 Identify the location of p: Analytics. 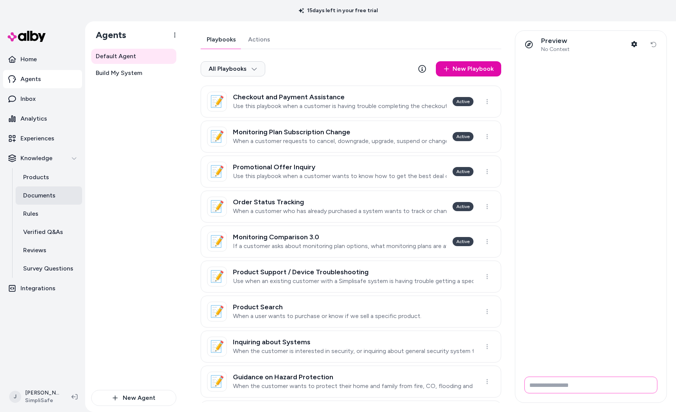
(34, 119).